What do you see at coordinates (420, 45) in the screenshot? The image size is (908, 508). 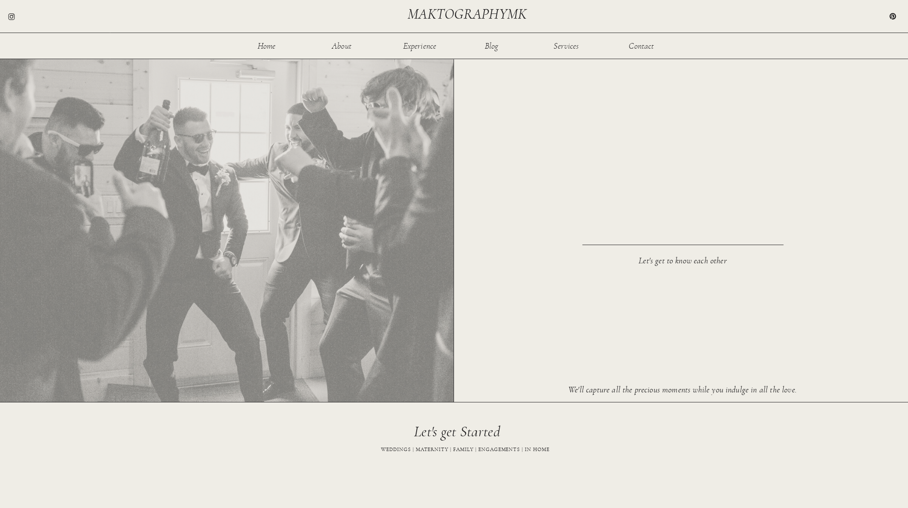 I see `nav: Experience` at bounding box center [420, 45].